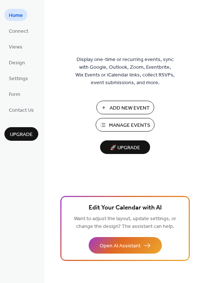 The image size is (206, 283). Describe the element at coordinates (17, 62) in the screenshot. I see `a: Design` at that location.